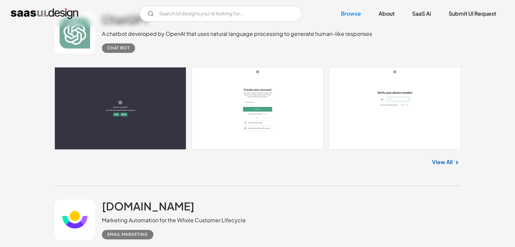 The width and height of the screenshot is (515, 247). What do you see at coordinates (174, 221) in the screenshot?
I see `div: Marketing Automation for the Whole Customer Lifecycle` at bounding box center [174, 221].